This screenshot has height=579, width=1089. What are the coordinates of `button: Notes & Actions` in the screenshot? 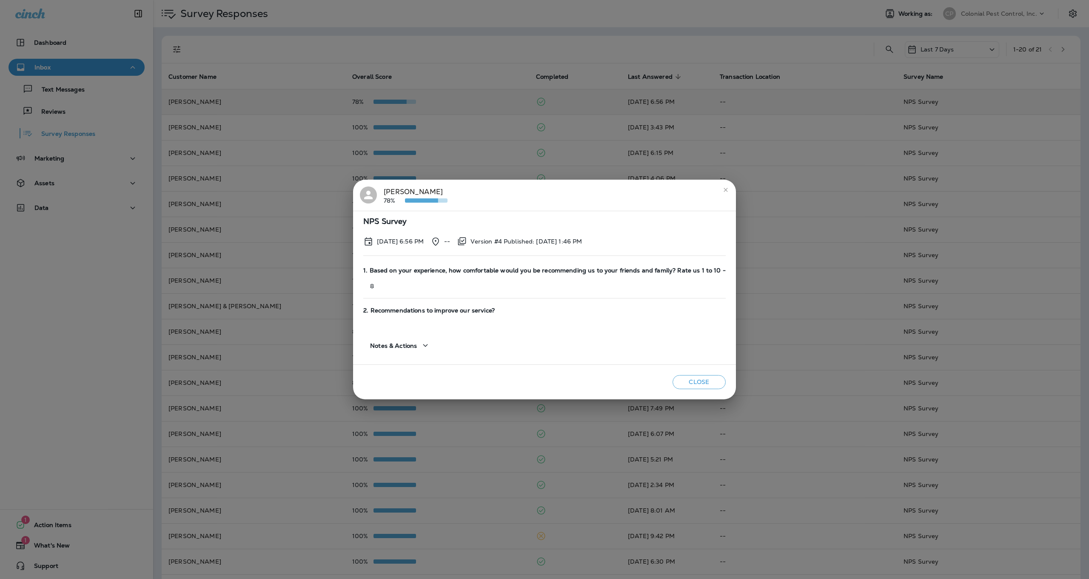 It's located at (400, 345).